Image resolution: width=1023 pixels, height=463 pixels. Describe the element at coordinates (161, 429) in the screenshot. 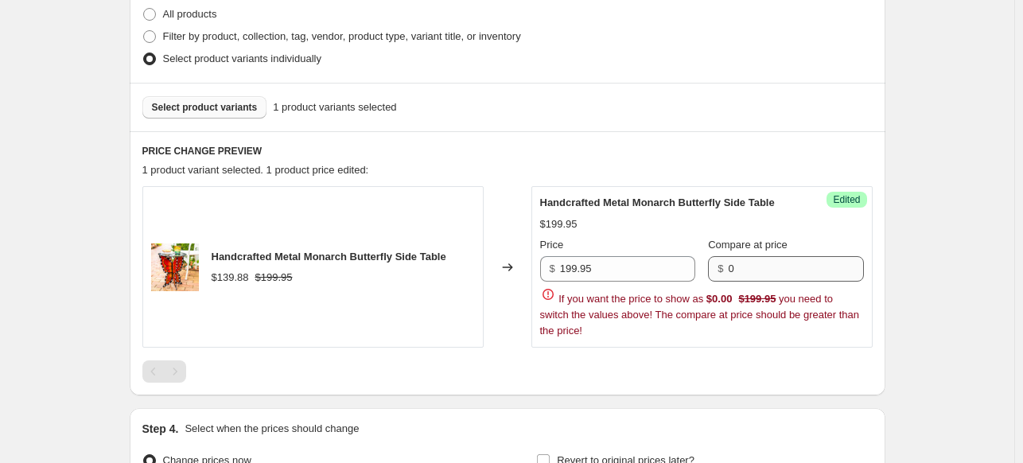

I see `h2: Step 4.` at that location.